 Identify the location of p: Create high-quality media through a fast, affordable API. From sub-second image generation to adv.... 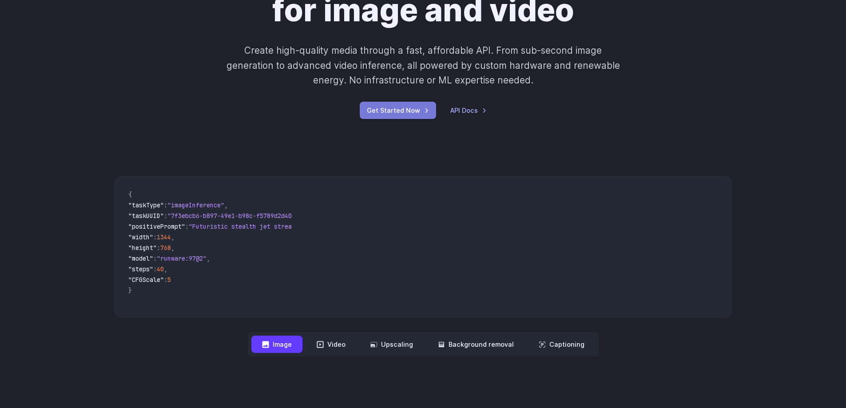
(423, 65).